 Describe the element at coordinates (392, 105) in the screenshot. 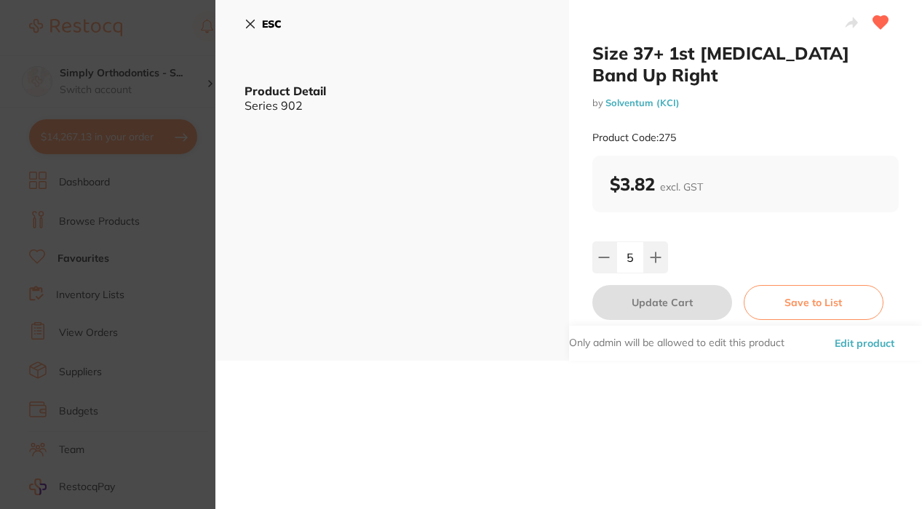

I see `div: Series 902` at that location.